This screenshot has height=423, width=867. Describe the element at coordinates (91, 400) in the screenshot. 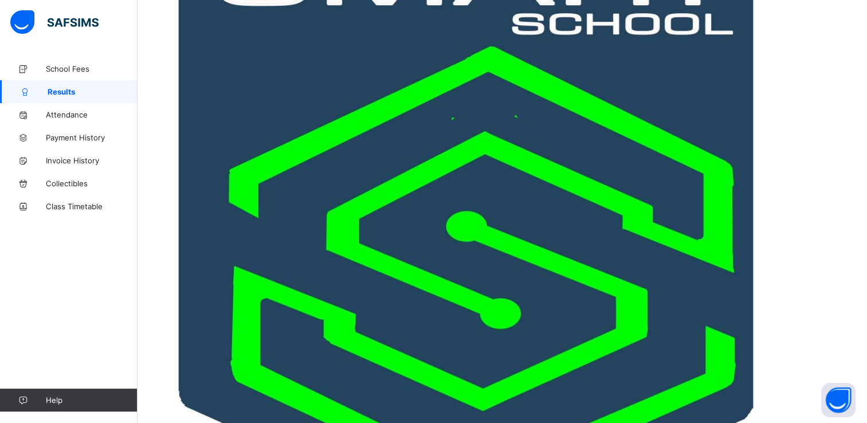

I see `span: Help` at that location.